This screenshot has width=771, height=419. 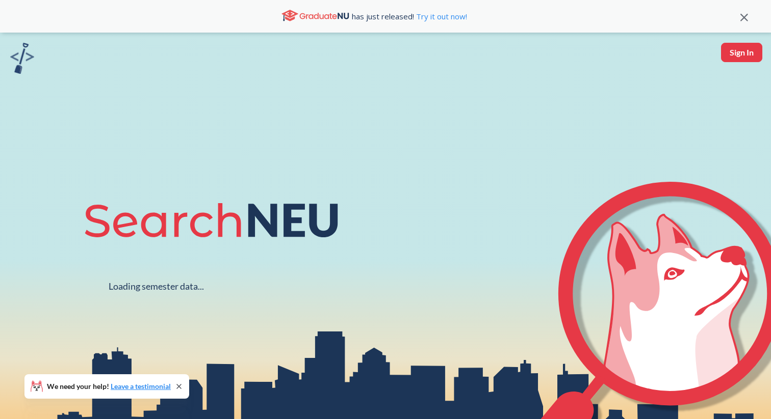 I want to click on a: Try it out now!, so click(x=440, y=16).